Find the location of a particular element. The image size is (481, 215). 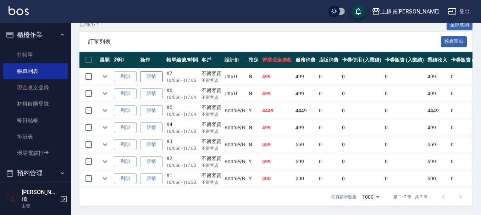

button: 登出 is located at coordinates (458, 11).